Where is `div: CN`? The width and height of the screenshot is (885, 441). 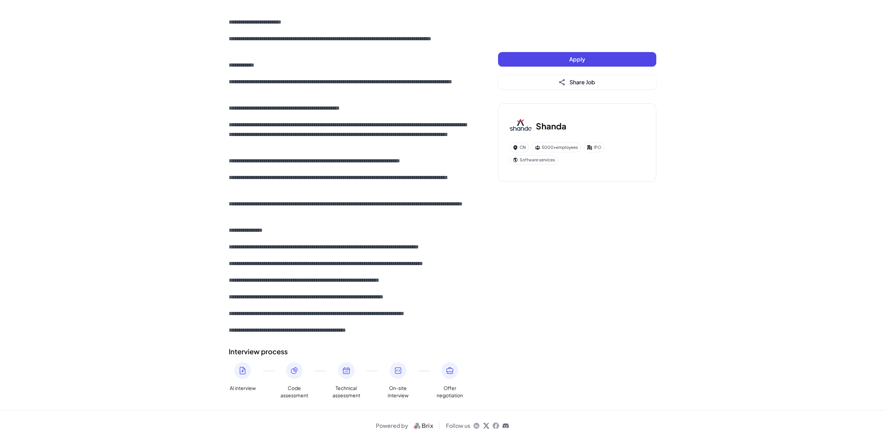 div: CN is located at coordinates (519, 147).